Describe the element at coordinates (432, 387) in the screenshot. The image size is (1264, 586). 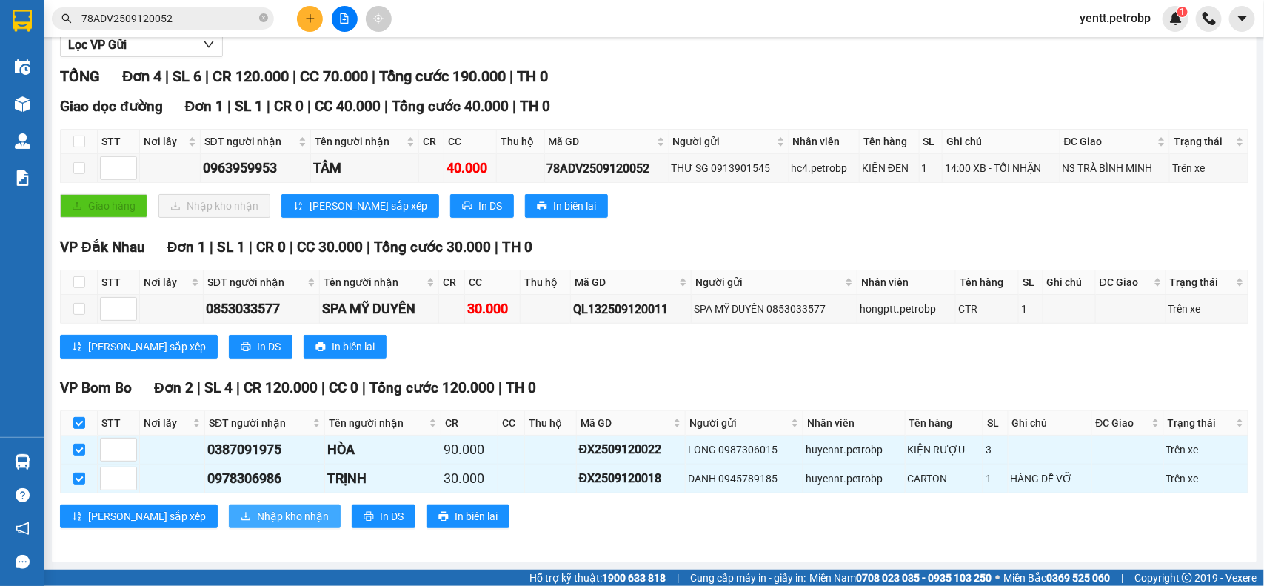
I see `span: Tổng cước 120.000` at that location.